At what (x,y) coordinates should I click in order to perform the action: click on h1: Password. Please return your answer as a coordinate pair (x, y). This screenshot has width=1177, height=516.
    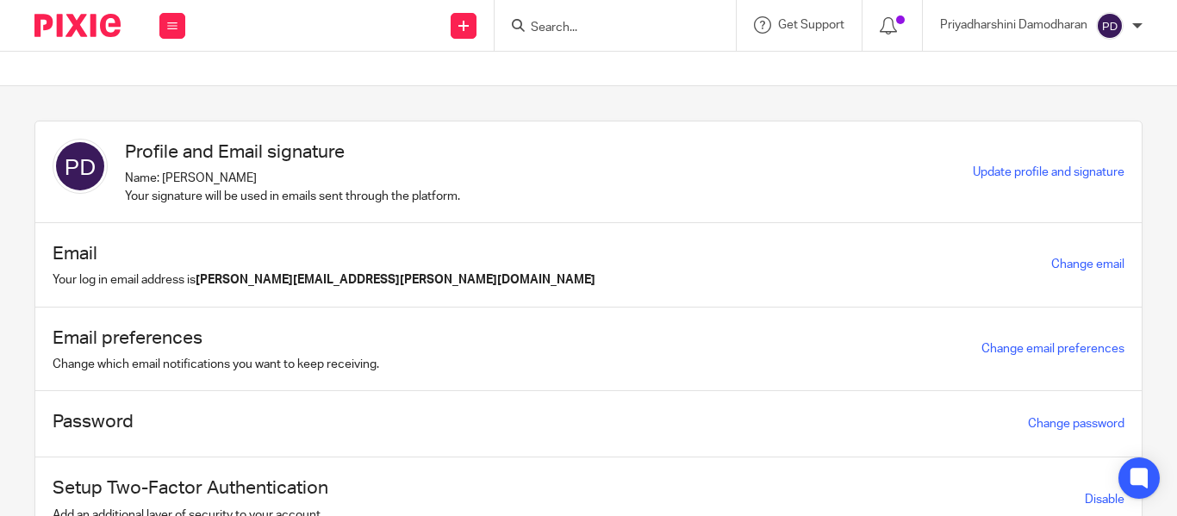
    Looking at the image, I should click on (93, 421).